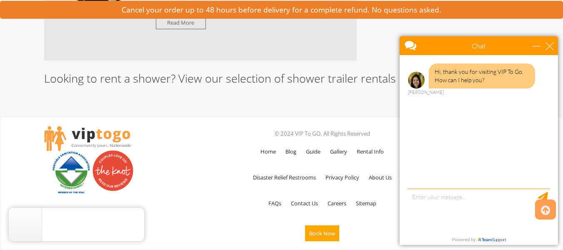  What do you see at coordinates (22, 49) in the screenshot?
I see `img: Anne avatar image.` at bounding box center [22, 49].